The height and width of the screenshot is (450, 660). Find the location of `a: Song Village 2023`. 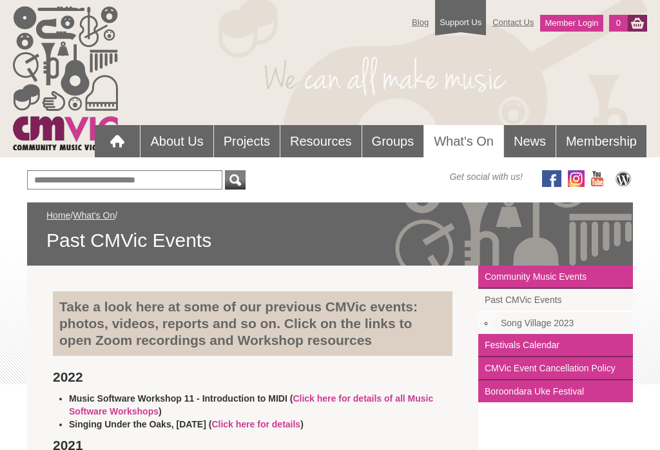

a: Song Village 2023 is located at coordinates (563, 323).